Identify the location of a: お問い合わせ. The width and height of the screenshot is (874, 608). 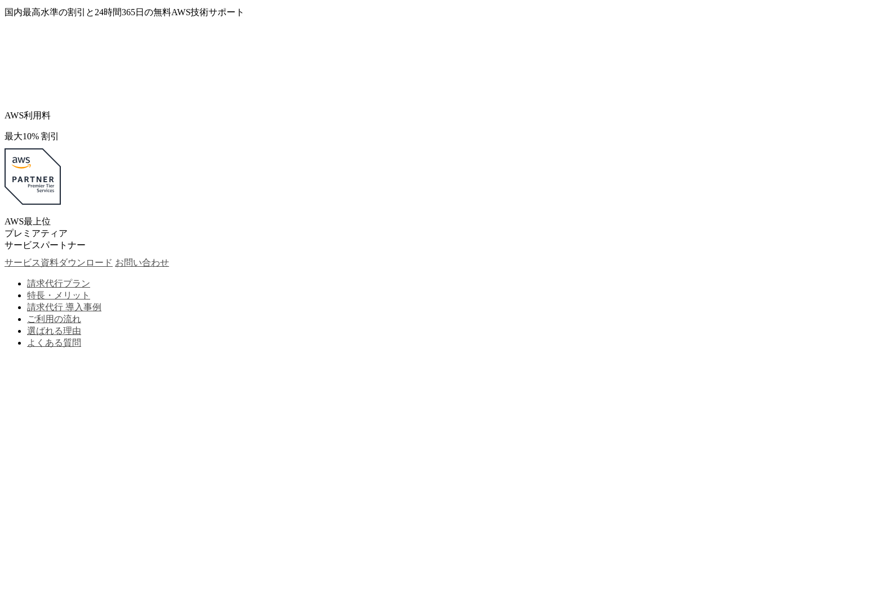
(142, 262).